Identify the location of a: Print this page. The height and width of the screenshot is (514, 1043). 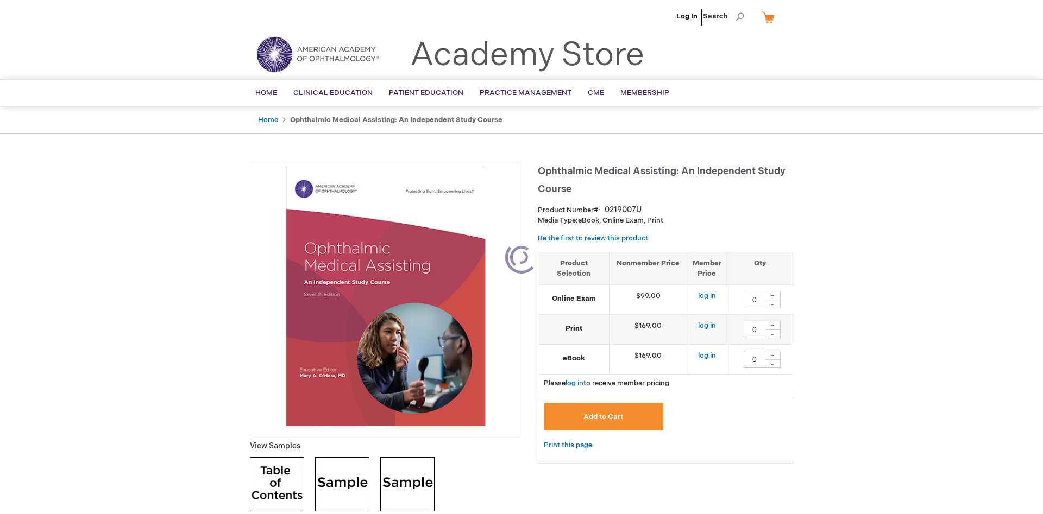
(568, 445).